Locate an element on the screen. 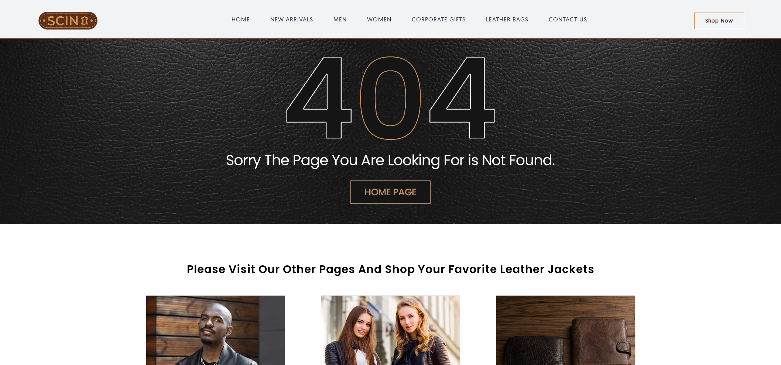 This screenshot has height=365, width=781. a: Shop Now is located at coordinates (719, 21).